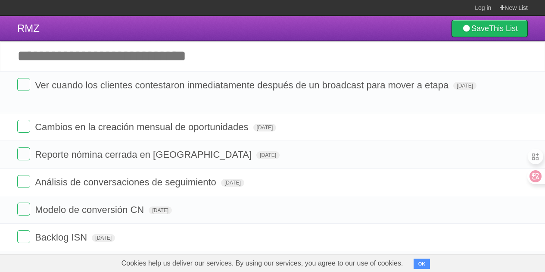 This screenshot has width=545, height=272. I want to click on span: Cookies help us deliver our services. By using our services, you agree to our use of cookies., so click(262, 263).